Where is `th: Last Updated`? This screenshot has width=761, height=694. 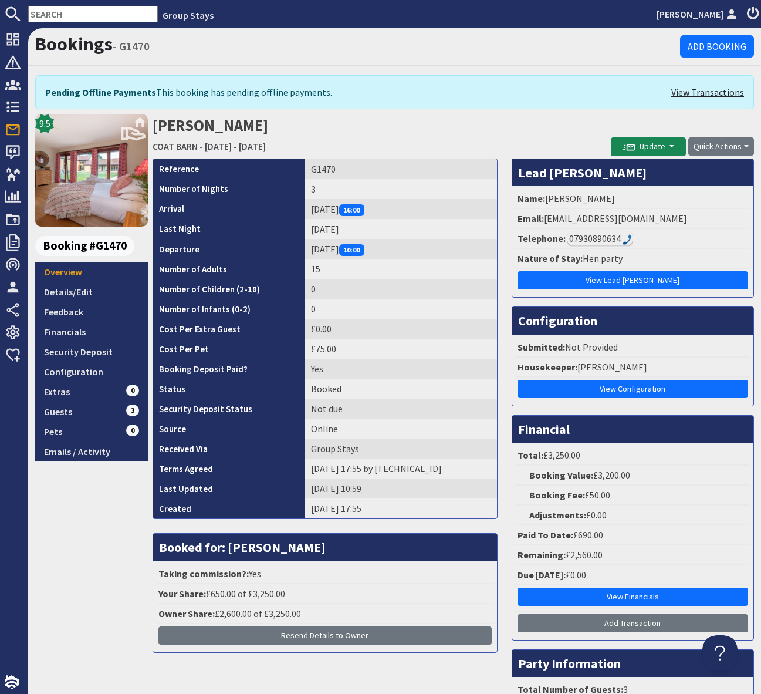 th: Last Updated is located at coordinates (229, 488).